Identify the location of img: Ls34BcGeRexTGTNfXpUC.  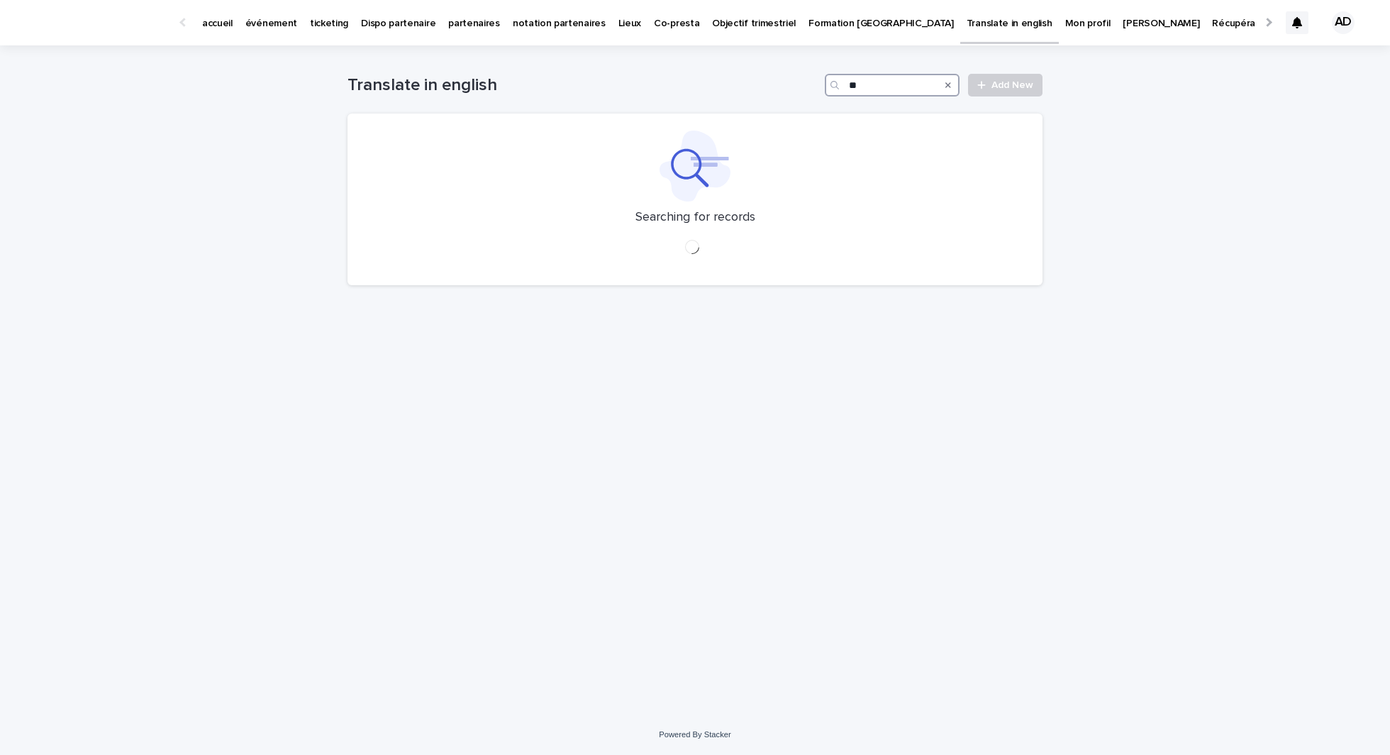
(97, 23).